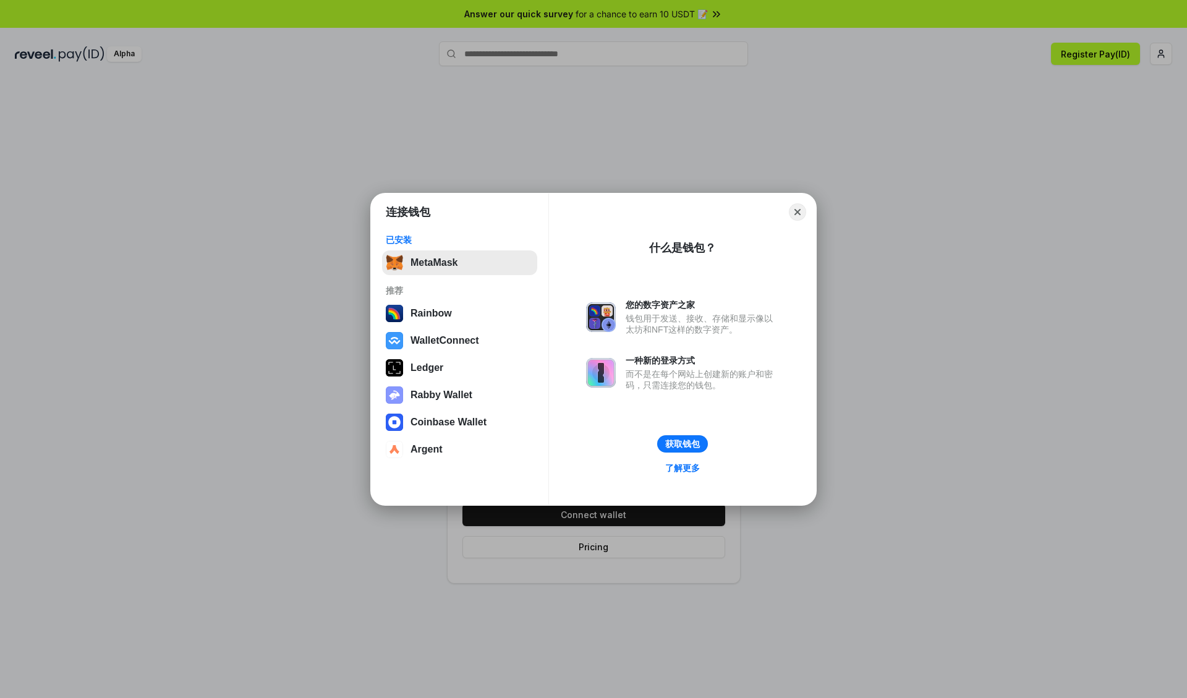 This screenshot has width=1187, height=698. I want to click on button: Rabby Wallet, so click(459, 395).